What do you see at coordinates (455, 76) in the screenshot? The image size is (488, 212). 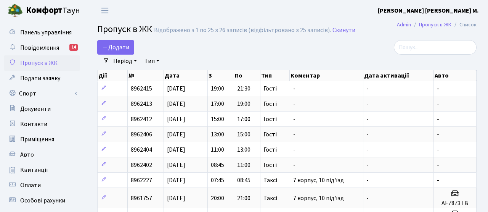 I see `th: Авто` at bounding box center [455, 76].